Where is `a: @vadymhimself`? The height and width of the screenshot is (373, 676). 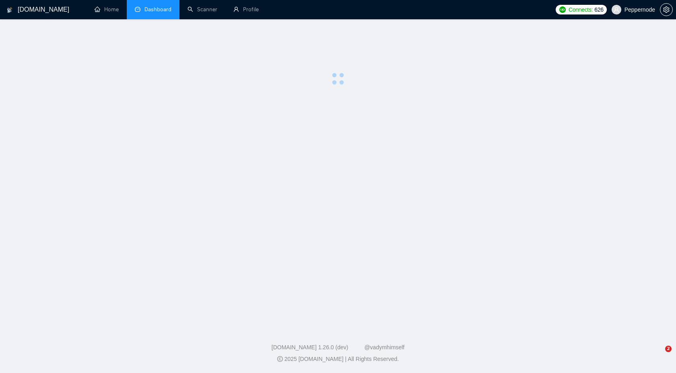 a: @vadymhimself is located at coordinates (384, 348).